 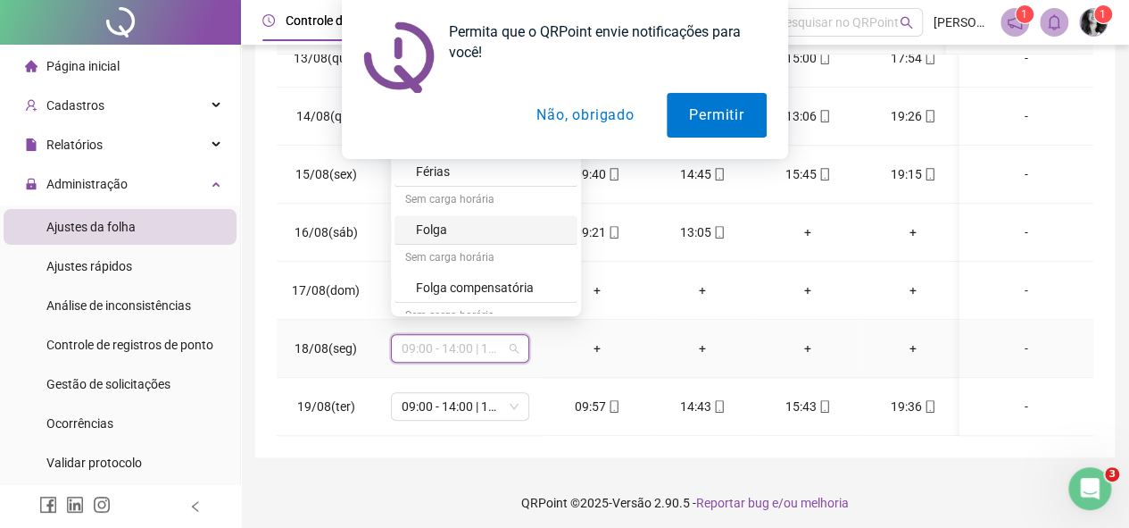 What do you see at coordinates (632, 503) in the screenshot?
I see `span: Versão` at bounding box center [632, 503].